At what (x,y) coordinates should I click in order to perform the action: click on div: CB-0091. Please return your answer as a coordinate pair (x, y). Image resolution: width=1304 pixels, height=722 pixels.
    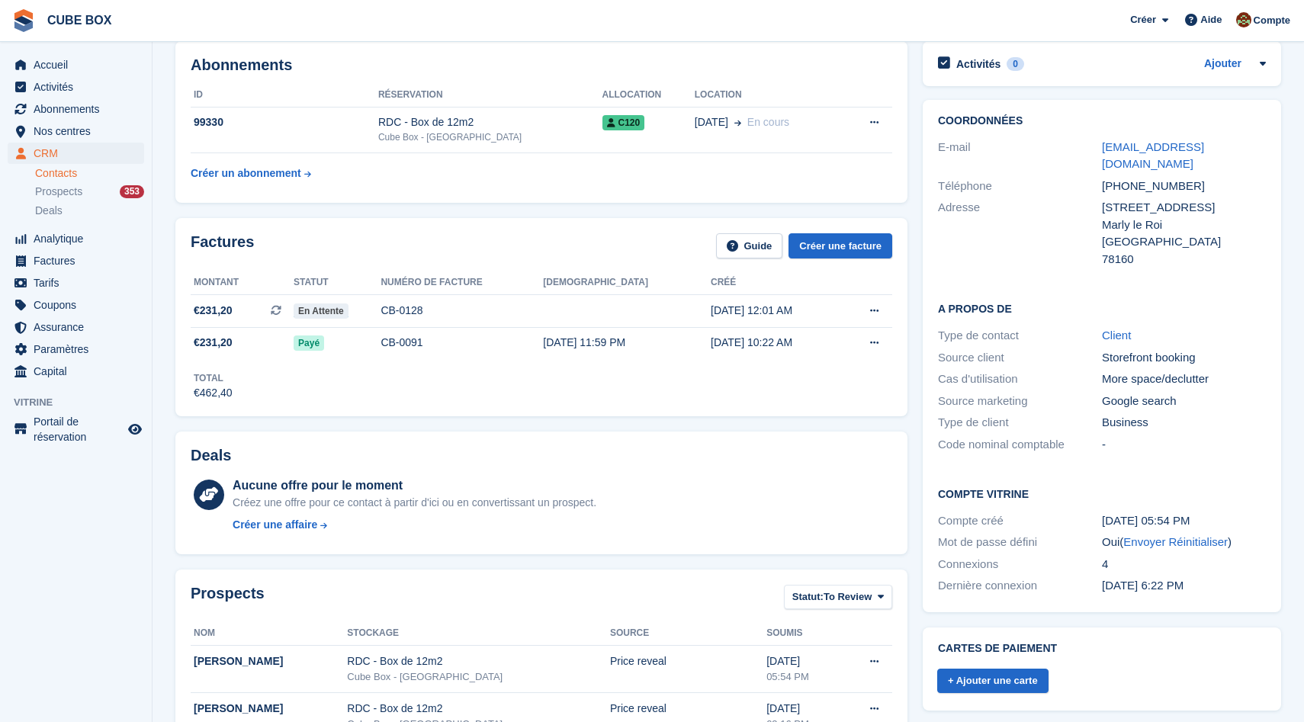
    Looking at the image, I should click on (461, 342).